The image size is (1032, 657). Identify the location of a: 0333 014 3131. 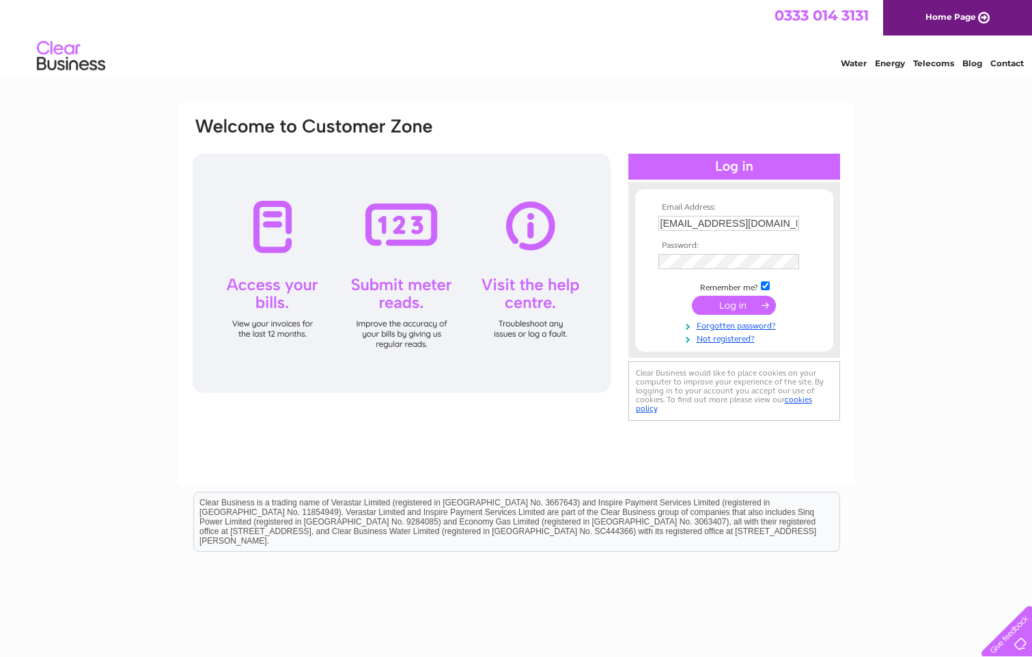
(821, 15).